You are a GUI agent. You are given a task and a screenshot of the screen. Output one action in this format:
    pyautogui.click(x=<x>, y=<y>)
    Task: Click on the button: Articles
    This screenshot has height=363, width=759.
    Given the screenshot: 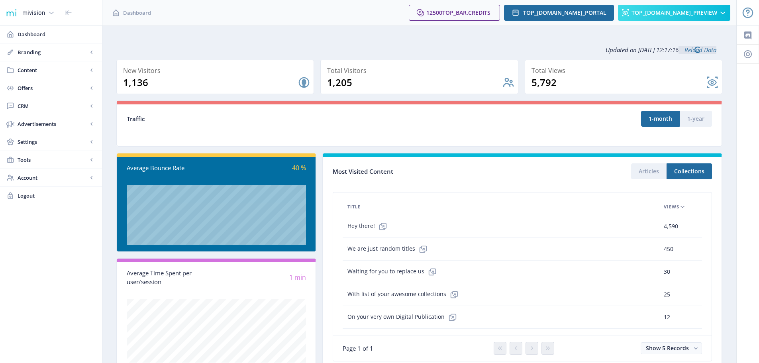 What is the action you would take?
    pyautogui.click(x=649, y=171)
    